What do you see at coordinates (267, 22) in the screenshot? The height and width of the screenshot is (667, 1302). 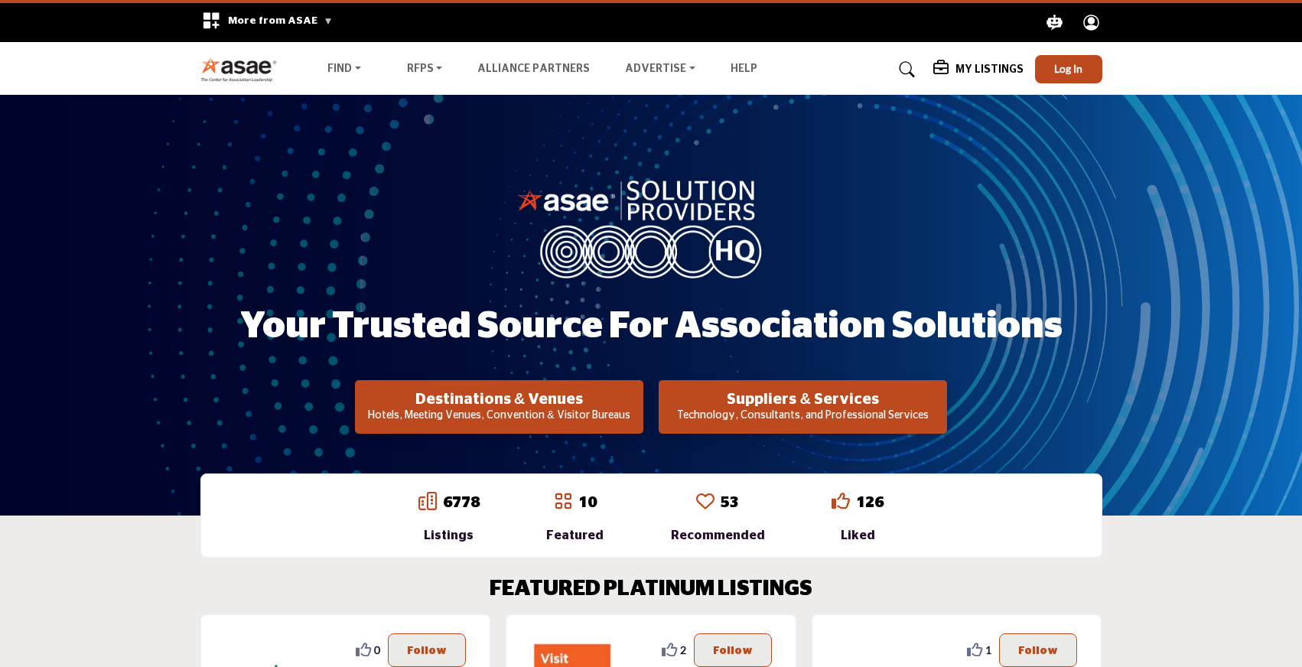 I see `div: More from ASAE` at bounding box center [267, 22].